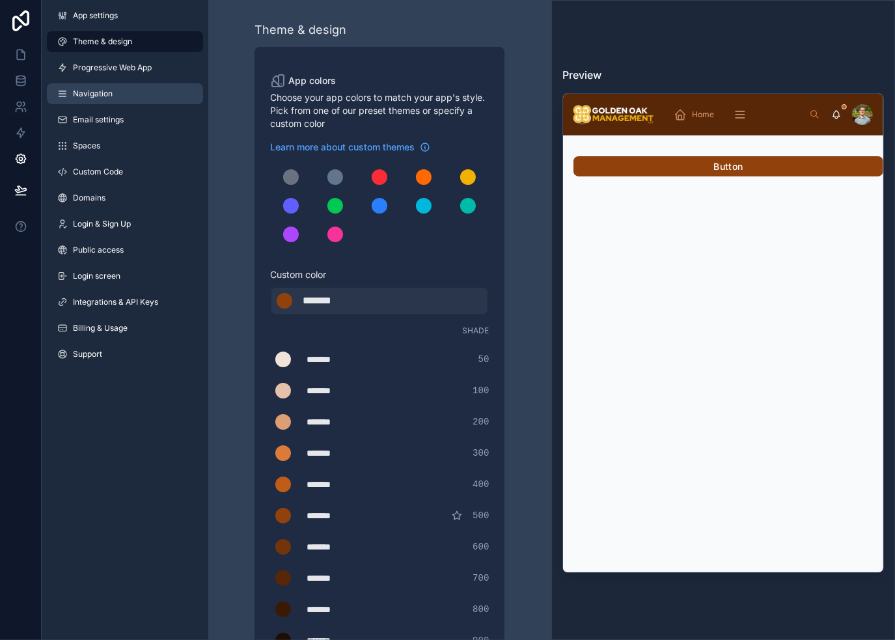 The height and width of the screenshot is (640, 895). I want to click on a: Theme & design, so click(125, 42).